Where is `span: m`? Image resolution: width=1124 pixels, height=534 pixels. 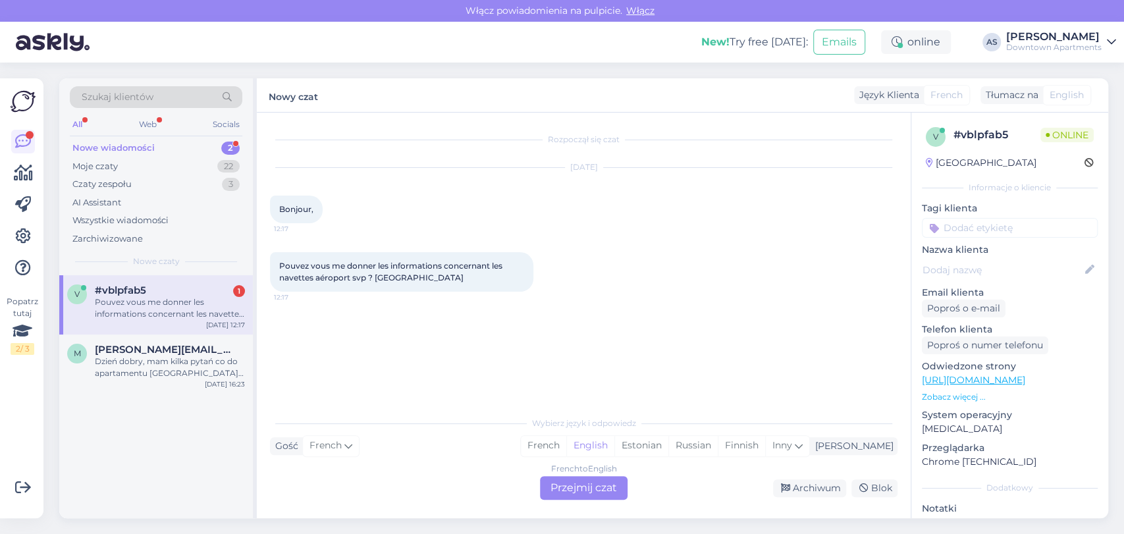 span: m is located at coordinates (77, 353).